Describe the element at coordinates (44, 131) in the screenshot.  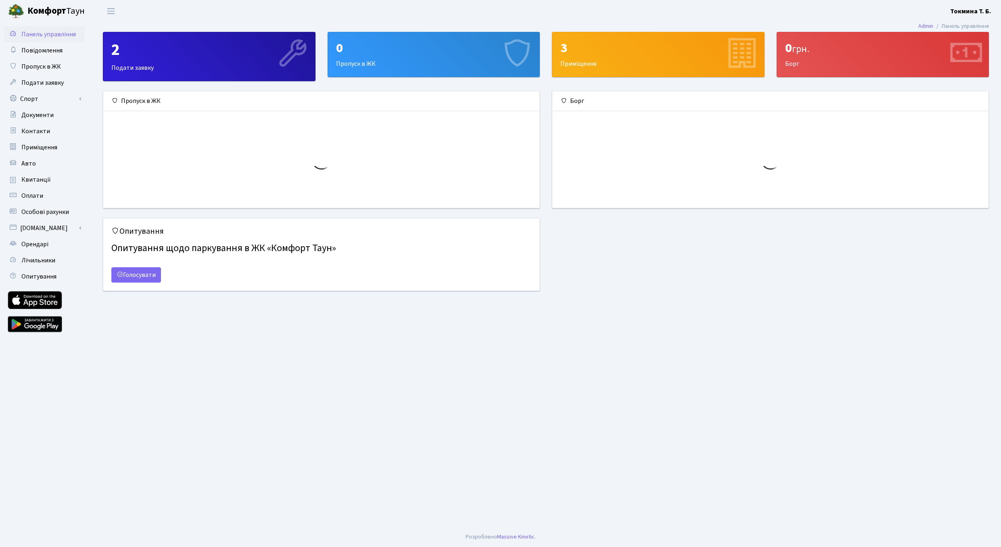
I see `a: Контакти` at that location.